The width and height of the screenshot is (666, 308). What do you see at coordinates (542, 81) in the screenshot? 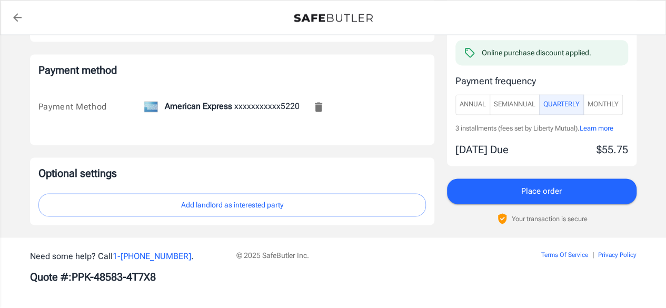
I see `p: Payment frequency` at bounding box center [542, 81].